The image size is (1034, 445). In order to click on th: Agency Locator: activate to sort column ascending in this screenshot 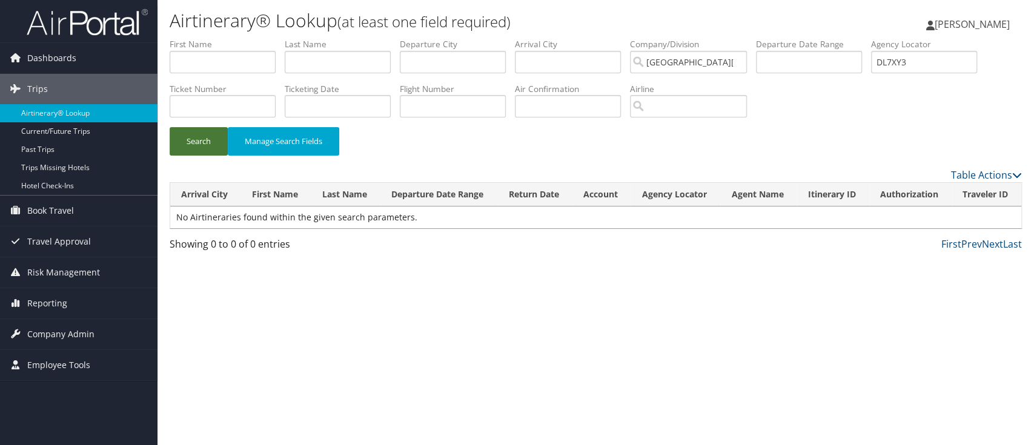, I will do `click(675, 194)`.